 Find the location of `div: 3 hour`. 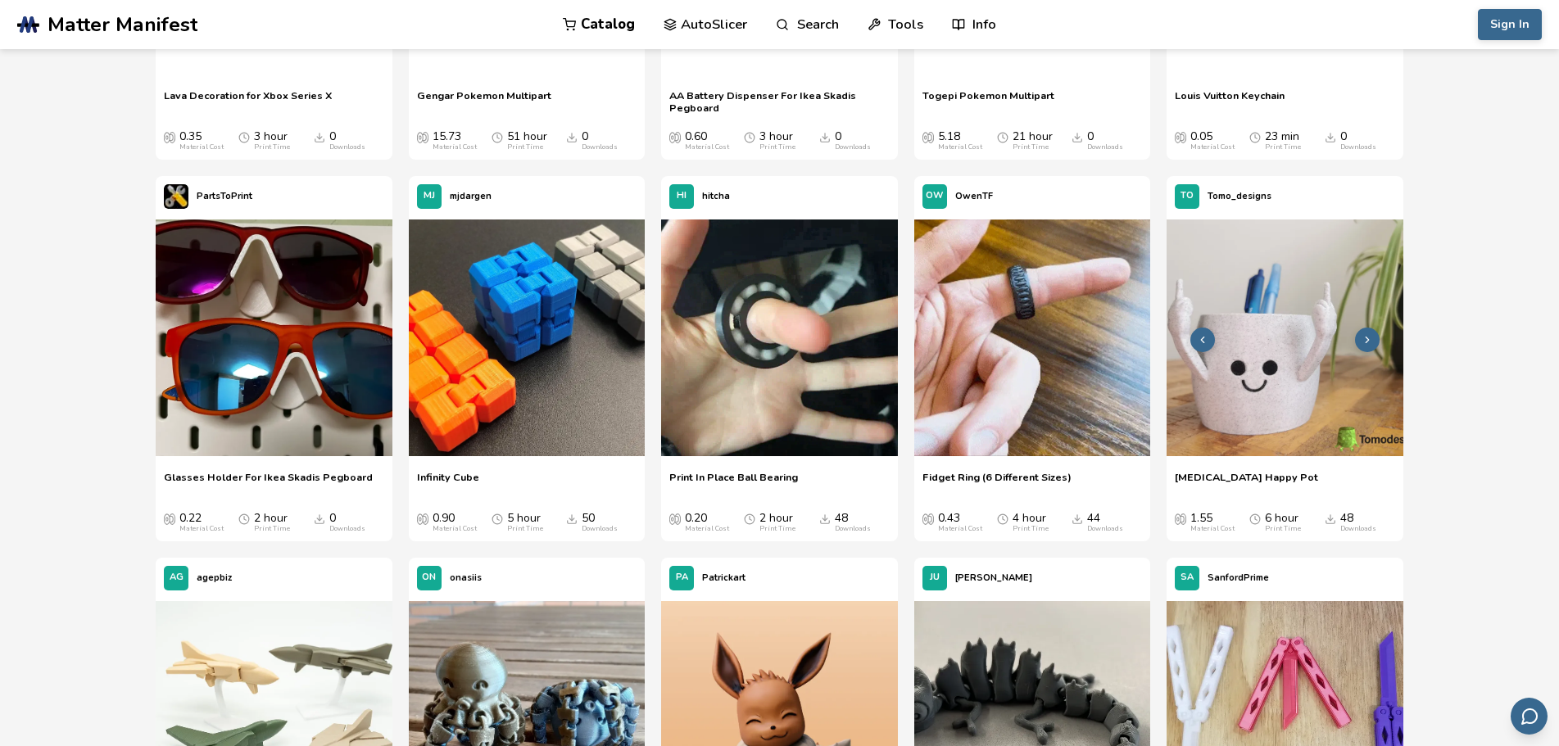

div: 3 hour is located at coordinates (777, 141).